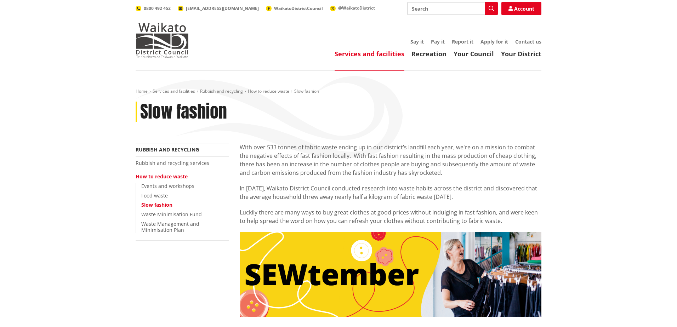 The width and height of the screenshot is (677, 327). Describe the element at coordinates (299, 8) in the screenshot. I see `span: WaikatoDistrictCouncil` at that location.